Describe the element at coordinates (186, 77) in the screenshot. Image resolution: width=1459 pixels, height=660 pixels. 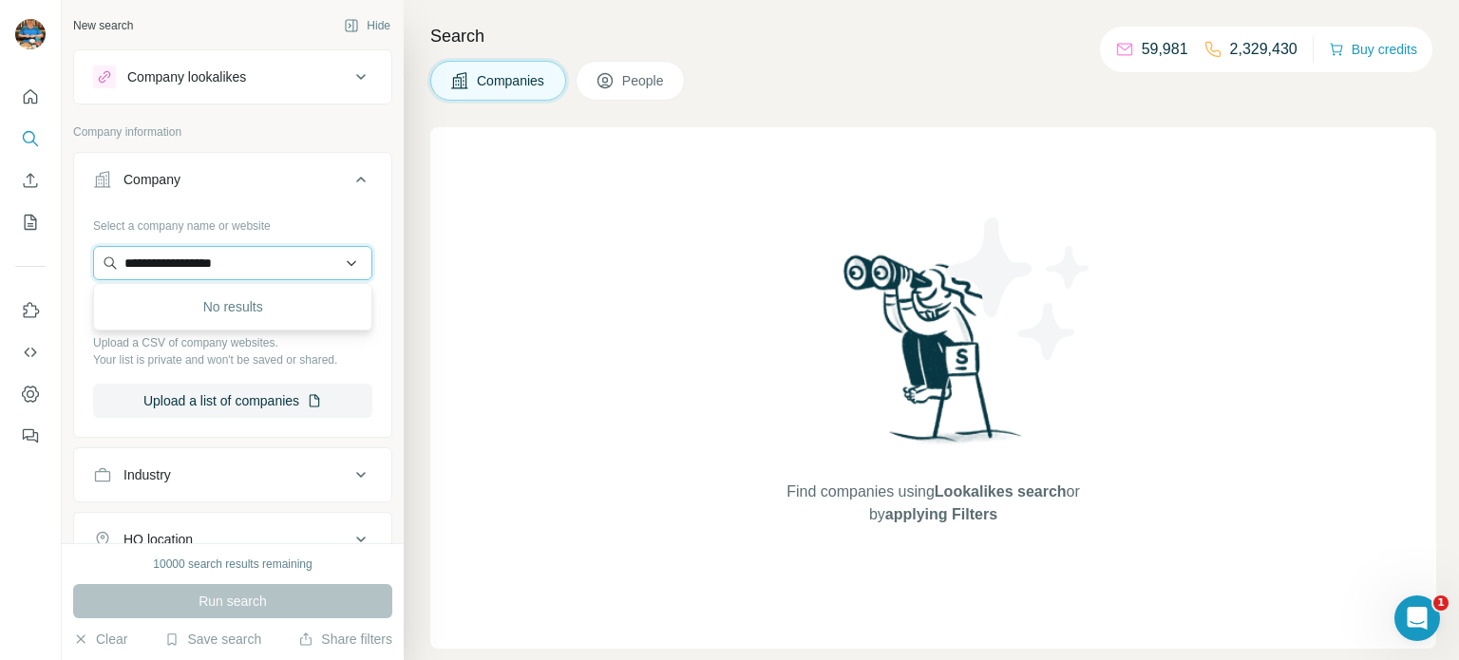
I see `div: Company lookalikes` at that location.